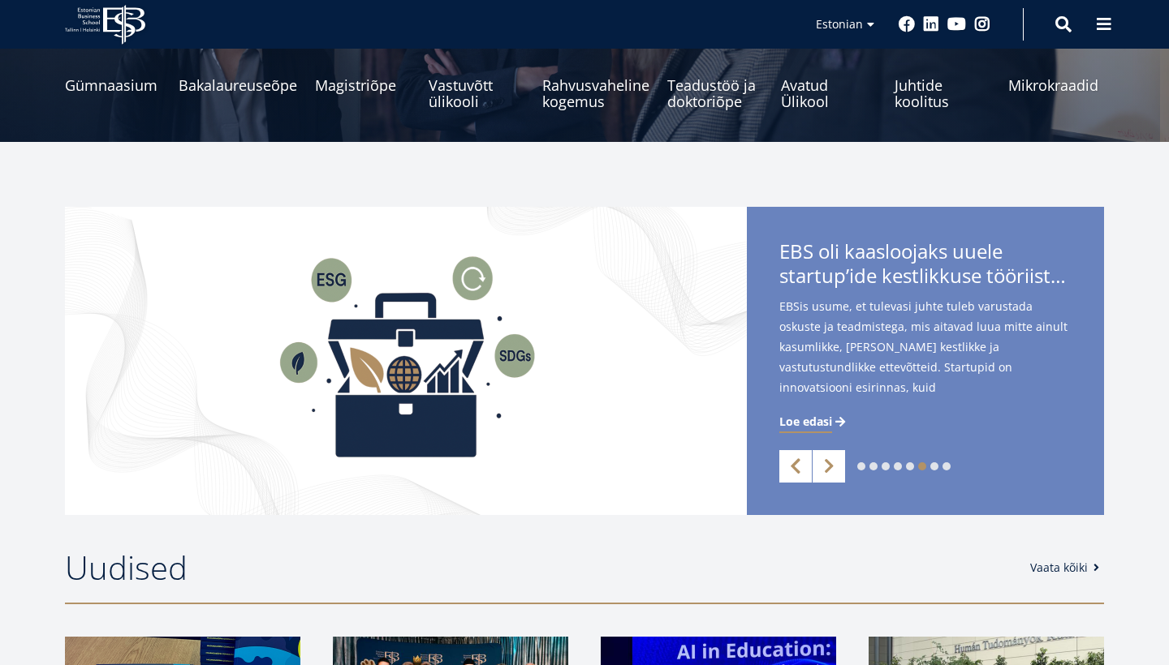 The height and width of the screenshot is (665, 1169). Describe the element at coordinates (898, 467) in the screenshot. I see `a: 4` at that location.